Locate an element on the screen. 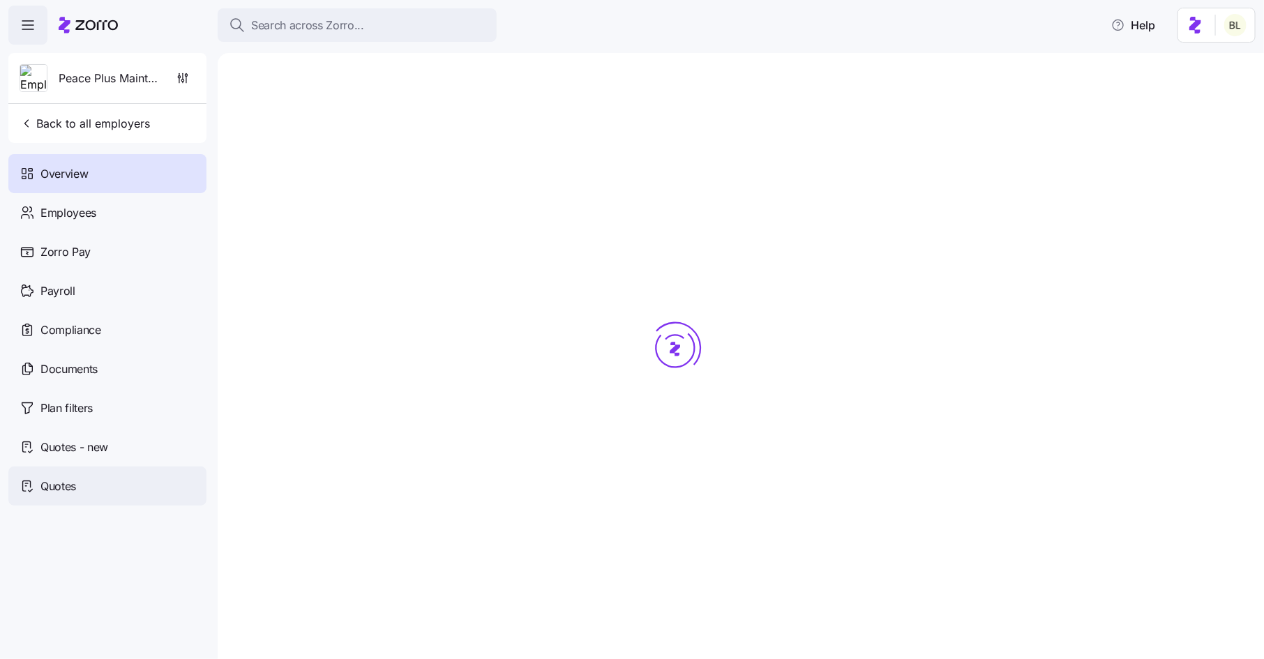  button: Back to all employers is located at coordinates (84, 123).